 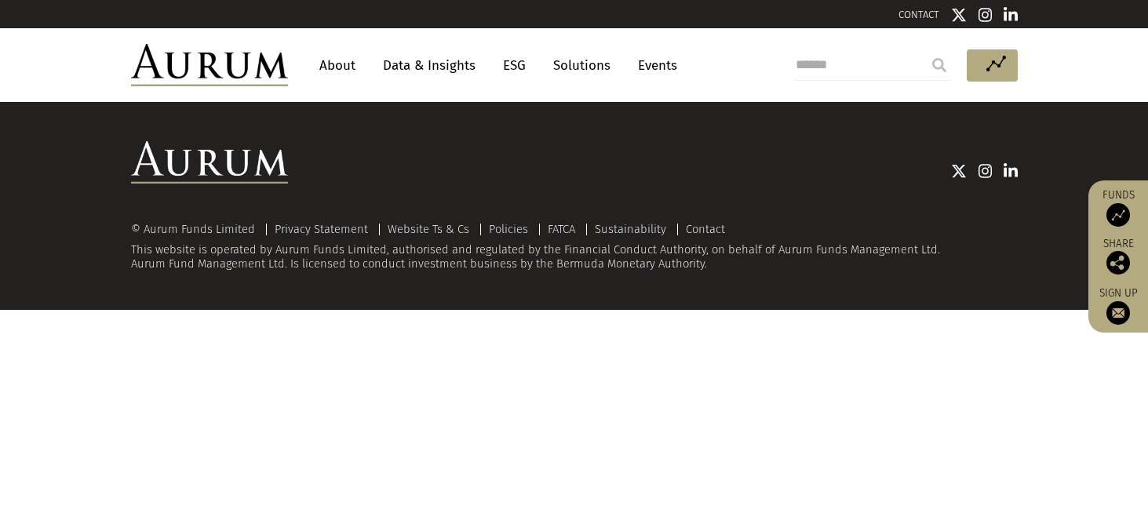 I want to click on img: Aurum Logo, so click(x=210, y=162).